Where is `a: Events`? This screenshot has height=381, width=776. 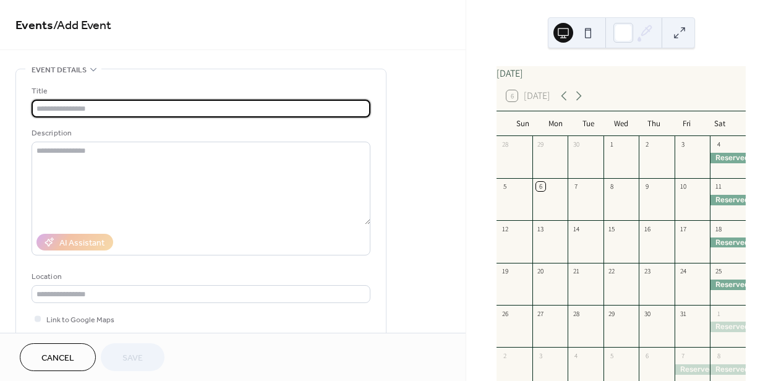 a: Events is located at coordinates (34, 25).